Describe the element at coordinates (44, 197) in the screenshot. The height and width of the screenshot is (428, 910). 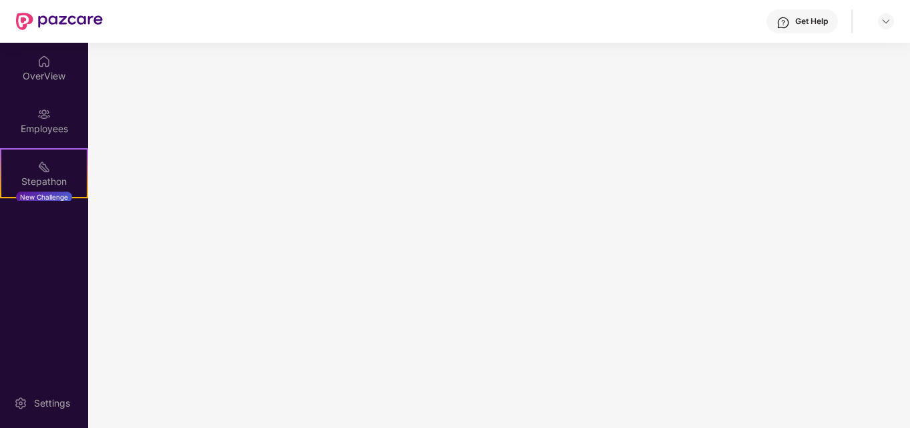
I see `div: New Challenge` at that location.